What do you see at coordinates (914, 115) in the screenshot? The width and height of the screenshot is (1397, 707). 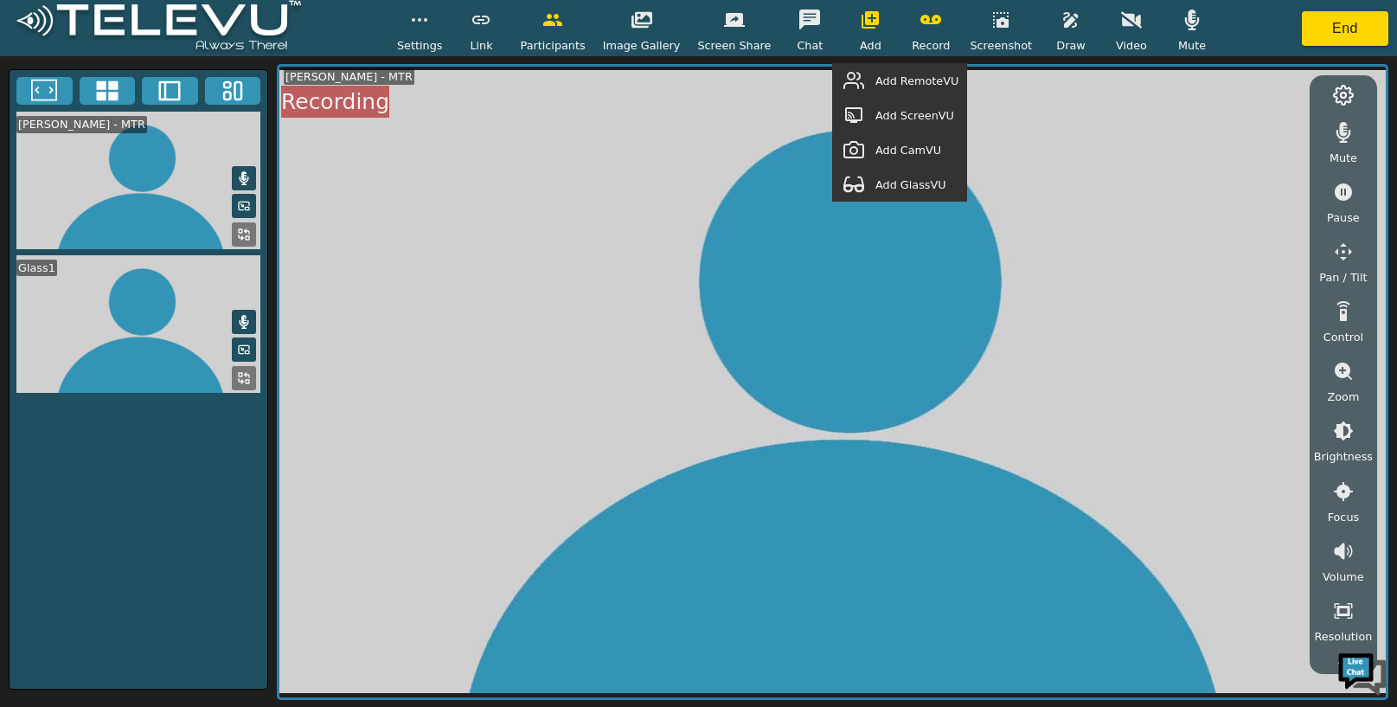 I see `span: Add ScreenVU` at bounding box center [914, 115].